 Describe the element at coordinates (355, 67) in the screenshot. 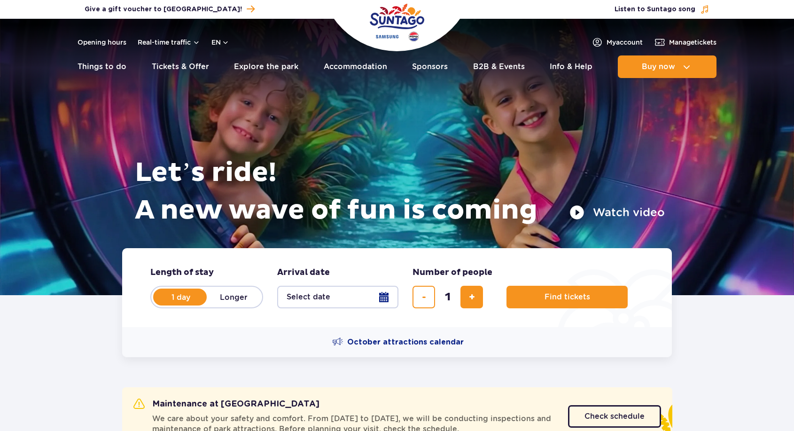

I see `a: Accommodation` at that location.